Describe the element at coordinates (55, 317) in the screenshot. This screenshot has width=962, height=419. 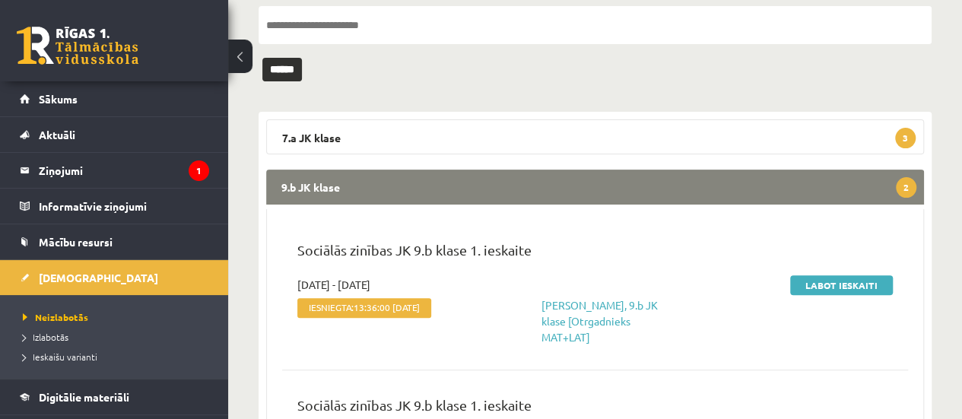
I see `span: Neizlabotās` at that location.